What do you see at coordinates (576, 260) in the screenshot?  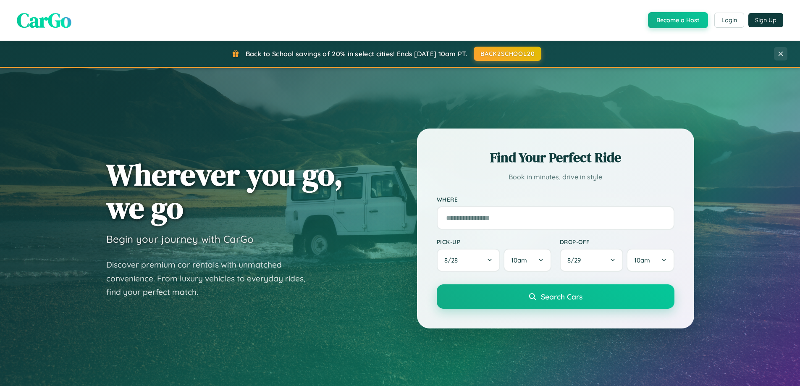 I see `span: 8 / 29` at bounding box center [576, 260].